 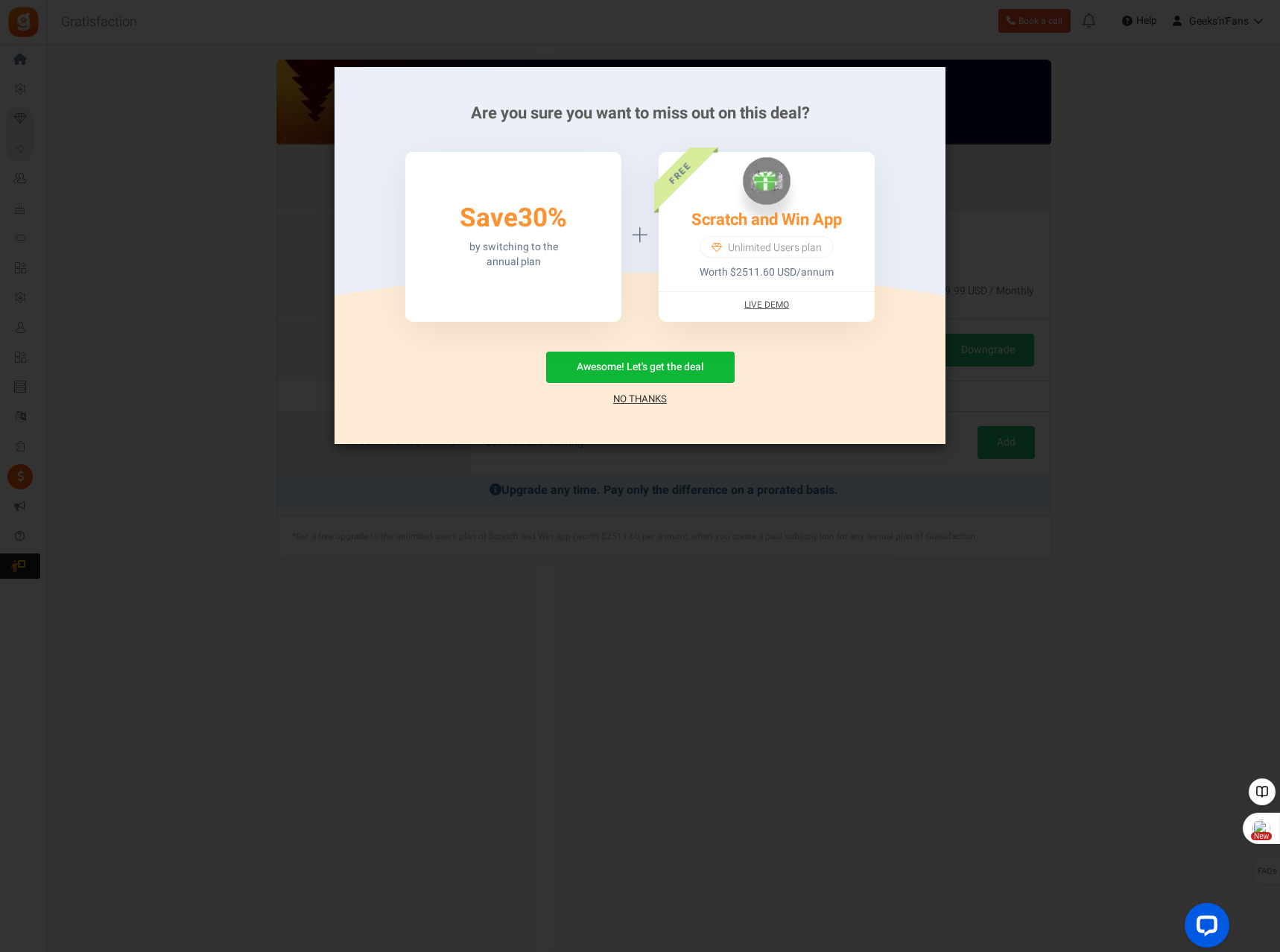 What do you see at coordinates (640, 400) in the screenshot?
I see `a: No Thanks` at bounding box center [640, 400].